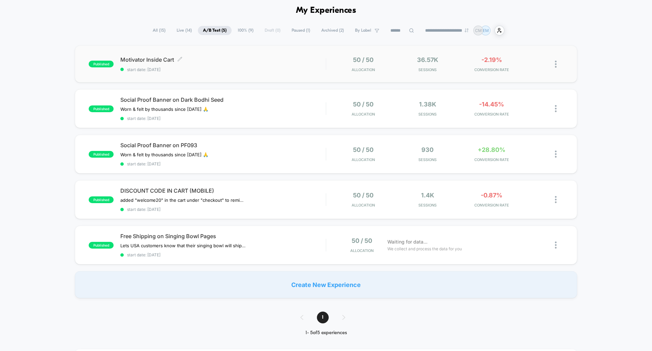  What do you see at coordinates (183, 200) in the screenshot?
I see `span: added "welcome20" in the cart under "checkout" to remind customers.` at bounding box center [183, 200].